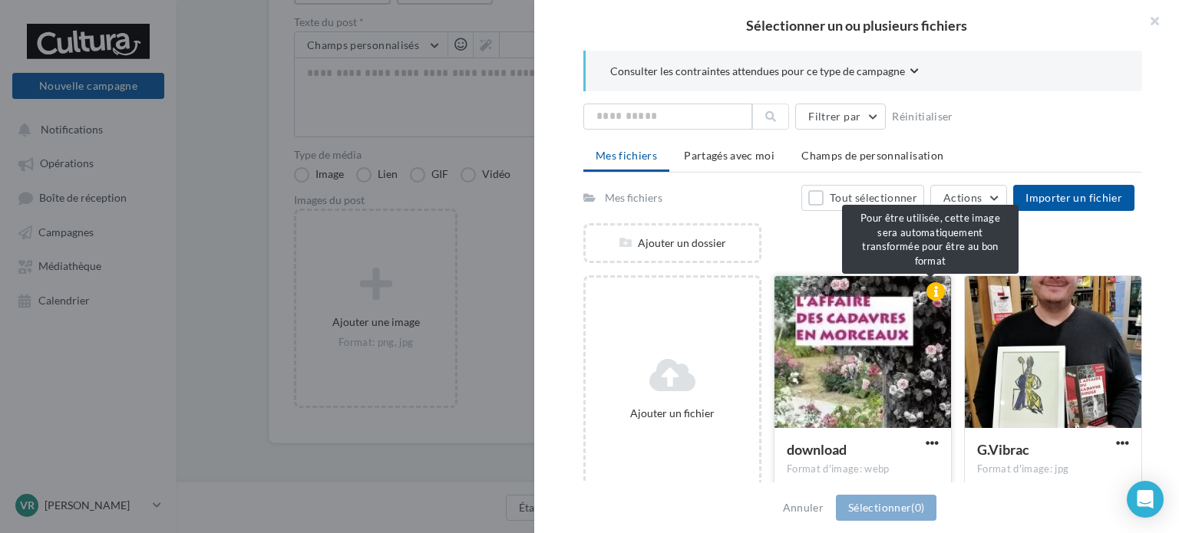 This screenshot has width=1179, height=533. Describe the element at coordinates (626, 155) in the screenshot. I see `span: Mes fichiers` at that location.